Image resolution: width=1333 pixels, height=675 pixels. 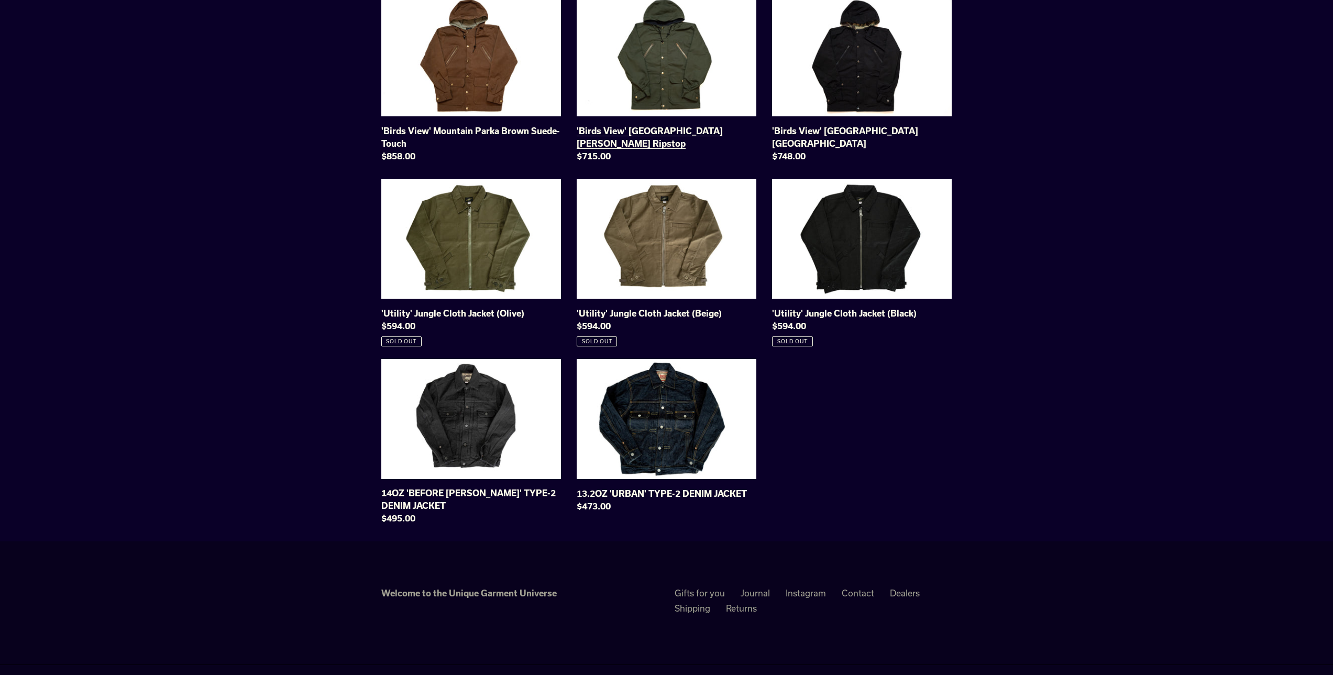 I want to click on a: Journal, so click(x=755, y=593).